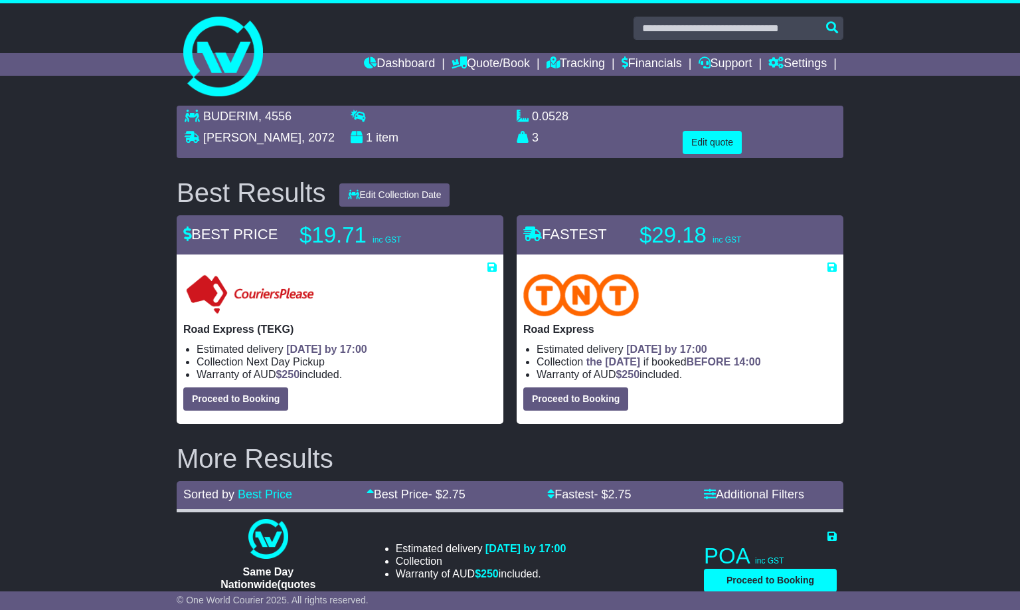 The width and height of the screenshot is (1020, 610). What do you see at coordinates (589, 494) in the screenshot?
I see `a: Fastest- $2.75` at bounding box center [589, 494].